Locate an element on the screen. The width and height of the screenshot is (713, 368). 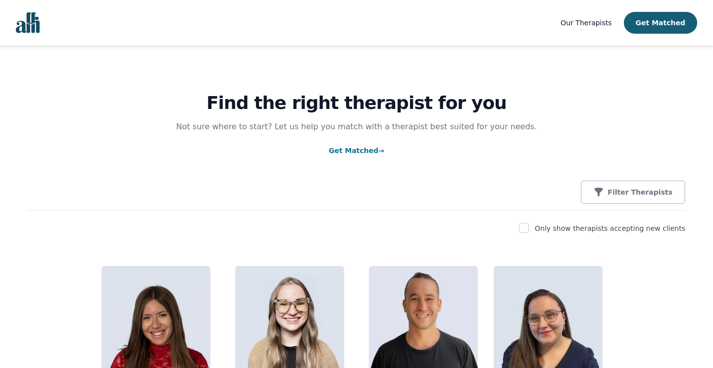
p: Filter Therapists is located at coordinates (640, 192).